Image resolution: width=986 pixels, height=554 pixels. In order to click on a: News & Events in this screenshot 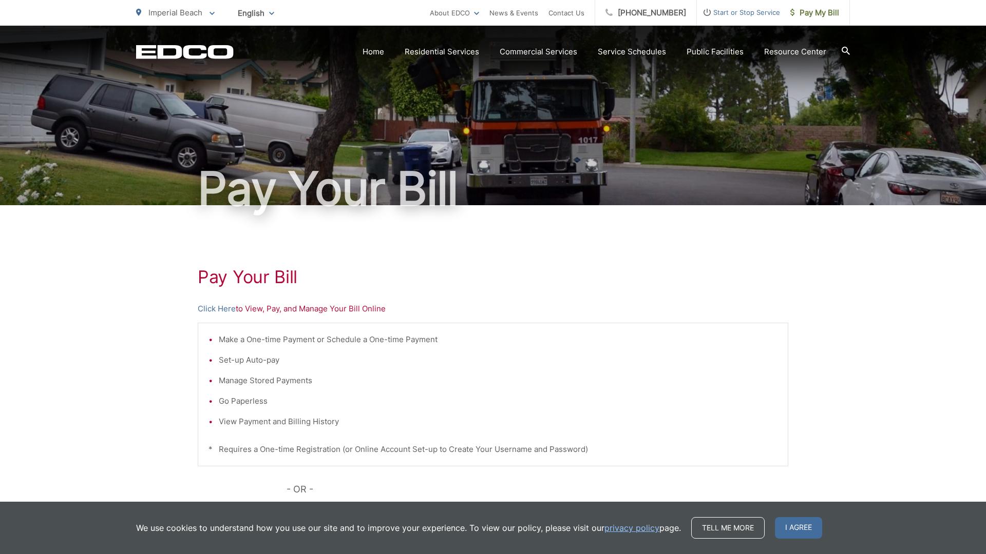, I will do `click(513, 13)`.